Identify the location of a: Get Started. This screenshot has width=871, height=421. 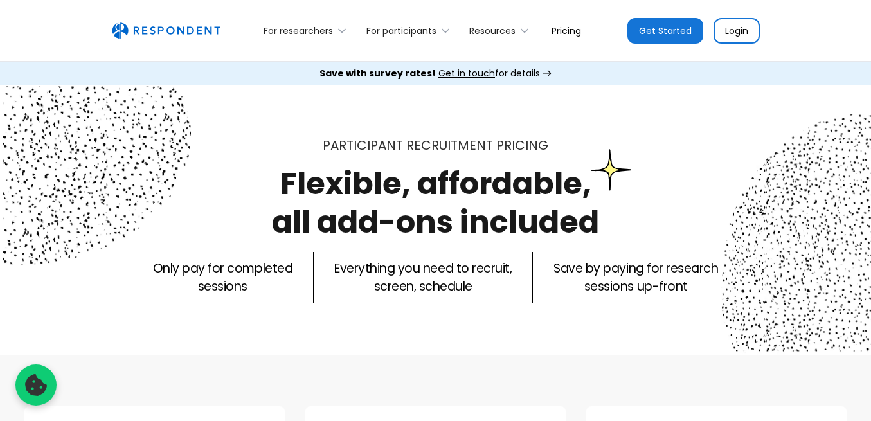
(666, 31).